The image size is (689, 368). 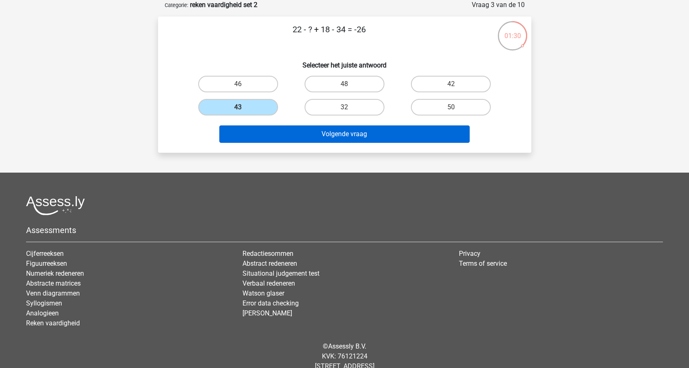 I want to click on div: 01:30, so click(x=512, y=31).